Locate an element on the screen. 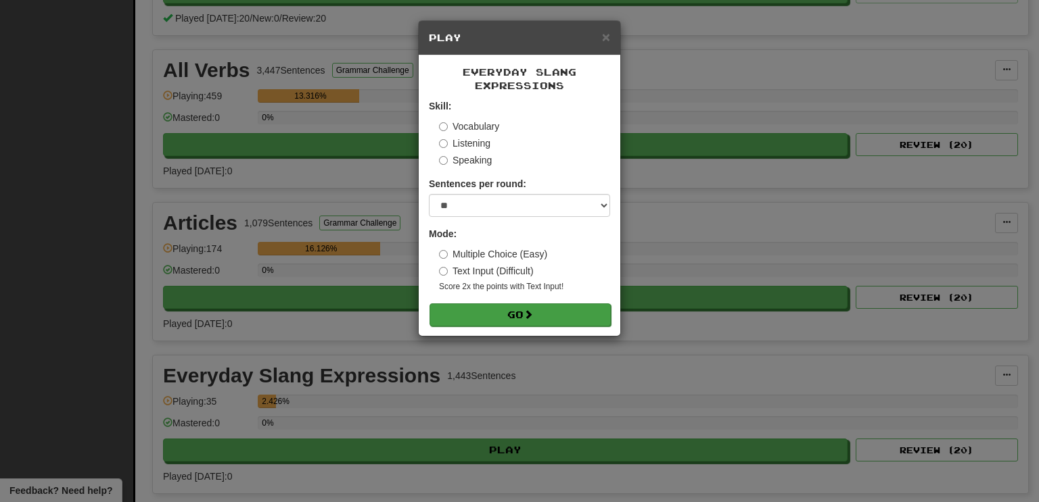 The height and width of the screenshot is (502, 1039). small: Score 2x the points with Text Input ! is located at coordinates (524, 287).